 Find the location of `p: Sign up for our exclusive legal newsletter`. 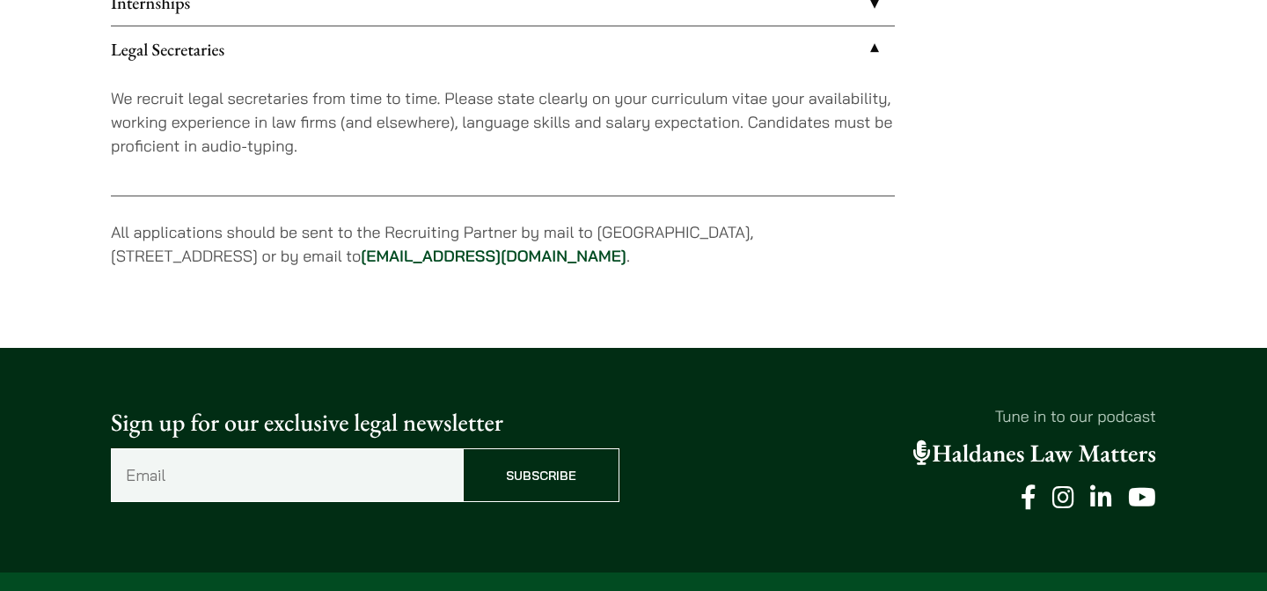

p: Sign up for our exclusive legal newsletter is located at coordinates (365, 422).